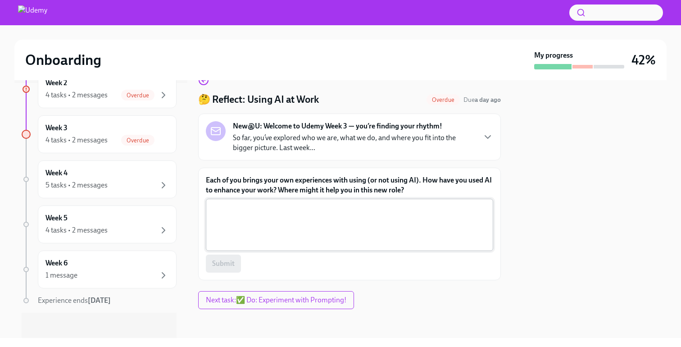 This screenshot has height=347, width=681. What do you see at coordinates (77, 185) in the screenshot?
I see `div: 5 tasks • 2 messages` at bounding box center [77, 185].